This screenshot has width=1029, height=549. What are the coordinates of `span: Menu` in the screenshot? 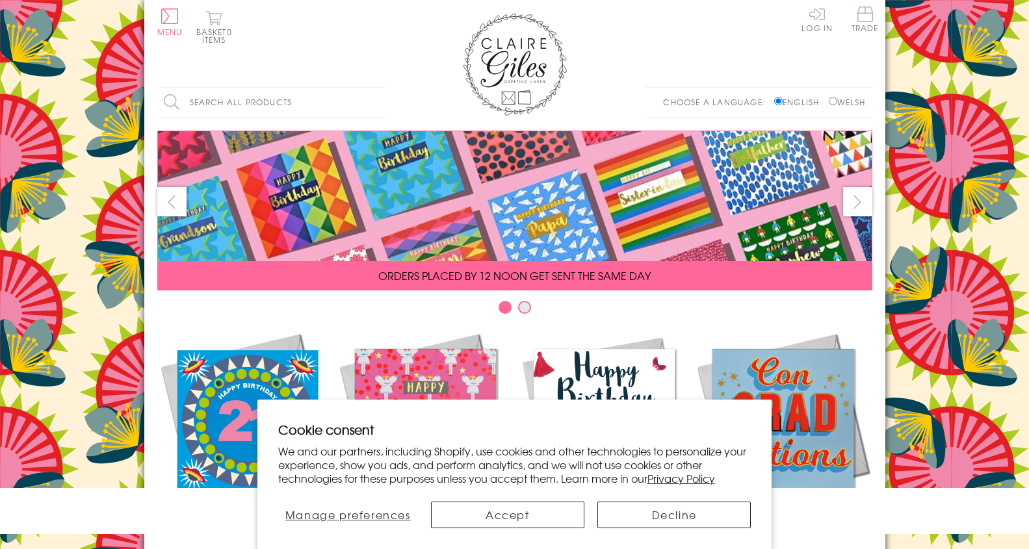 It's located at (170, 32).